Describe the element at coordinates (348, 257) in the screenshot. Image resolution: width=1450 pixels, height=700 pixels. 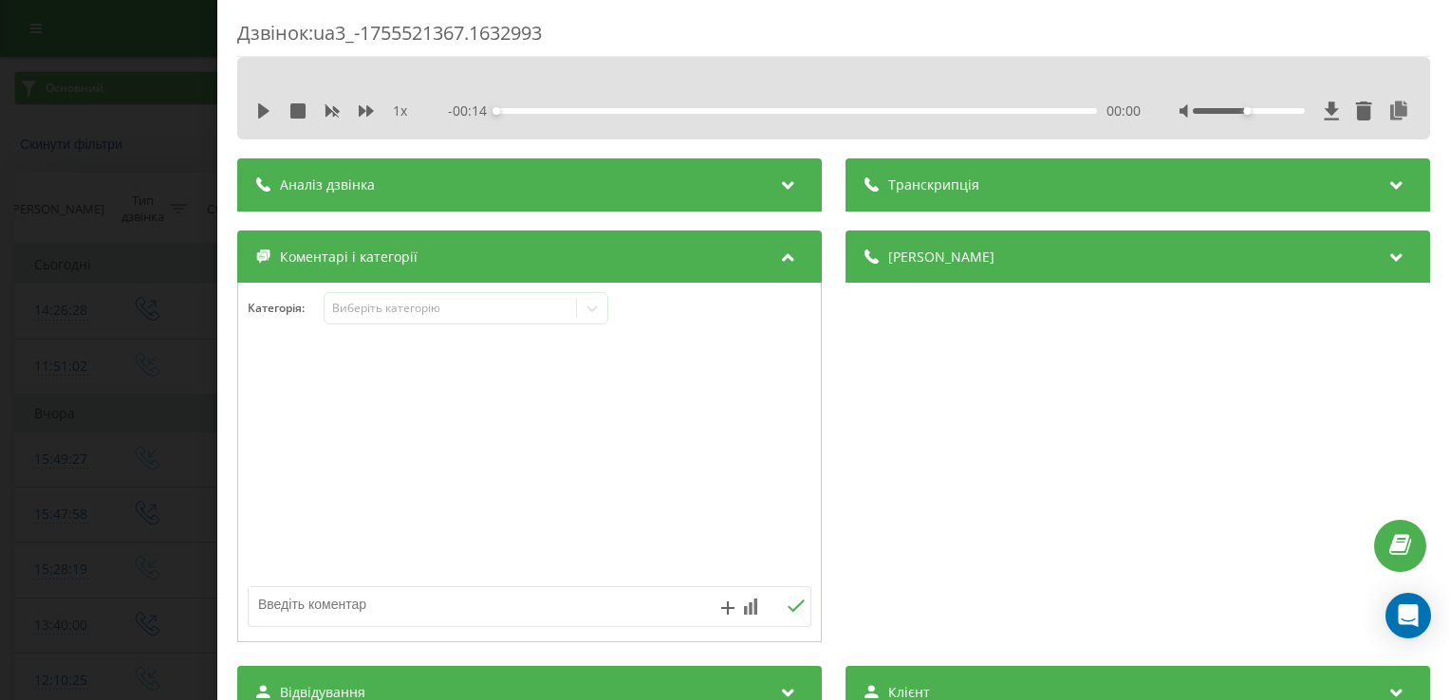
I see `span: Коментарі і категорії` at that location.